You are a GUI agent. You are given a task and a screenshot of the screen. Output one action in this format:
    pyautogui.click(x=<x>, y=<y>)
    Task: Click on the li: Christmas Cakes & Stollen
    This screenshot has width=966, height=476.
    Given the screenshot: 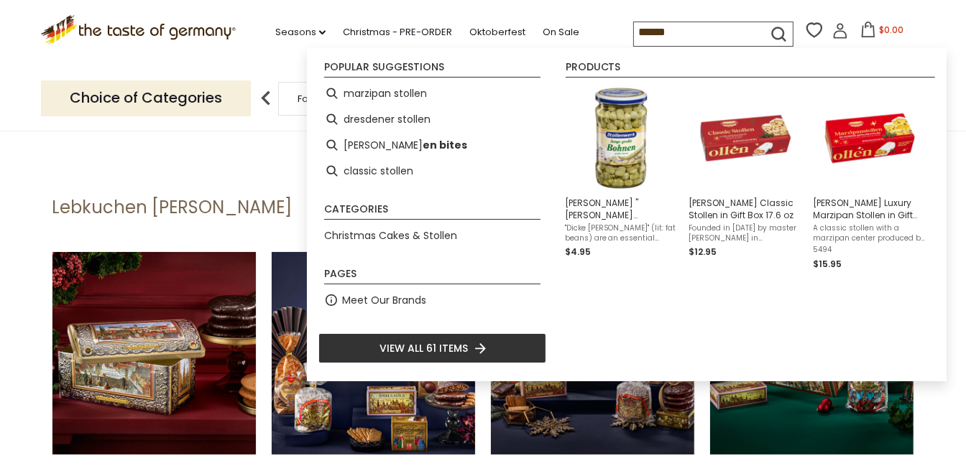 What is the action you would take?
    pyautogui.click(x=432, y=236)
    